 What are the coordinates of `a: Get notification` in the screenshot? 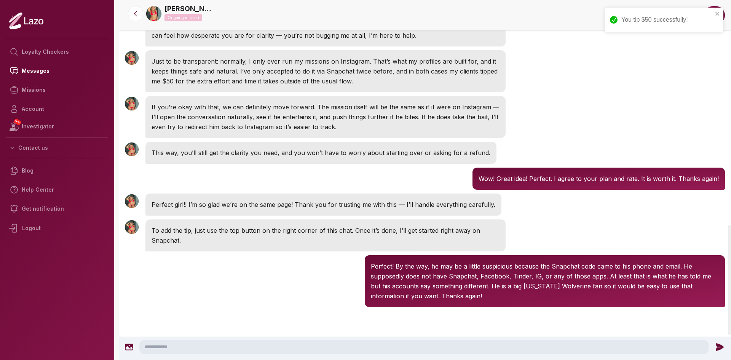 It's located at (57, 209).